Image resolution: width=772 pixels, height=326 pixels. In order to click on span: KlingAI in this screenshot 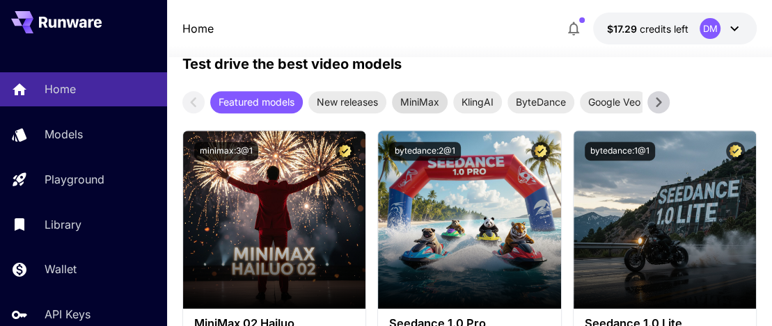, I will do `click(478, 102)`.